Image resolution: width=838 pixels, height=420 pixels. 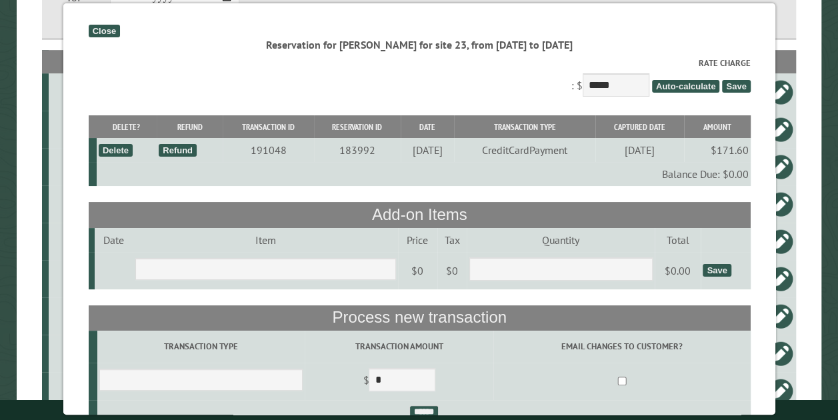 I want to click on div: 15, so click(x=106, y=167).